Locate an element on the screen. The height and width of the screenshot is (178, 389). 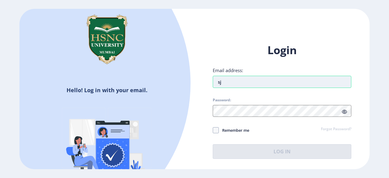
label: Email address: is located at coordinates (228, 70).